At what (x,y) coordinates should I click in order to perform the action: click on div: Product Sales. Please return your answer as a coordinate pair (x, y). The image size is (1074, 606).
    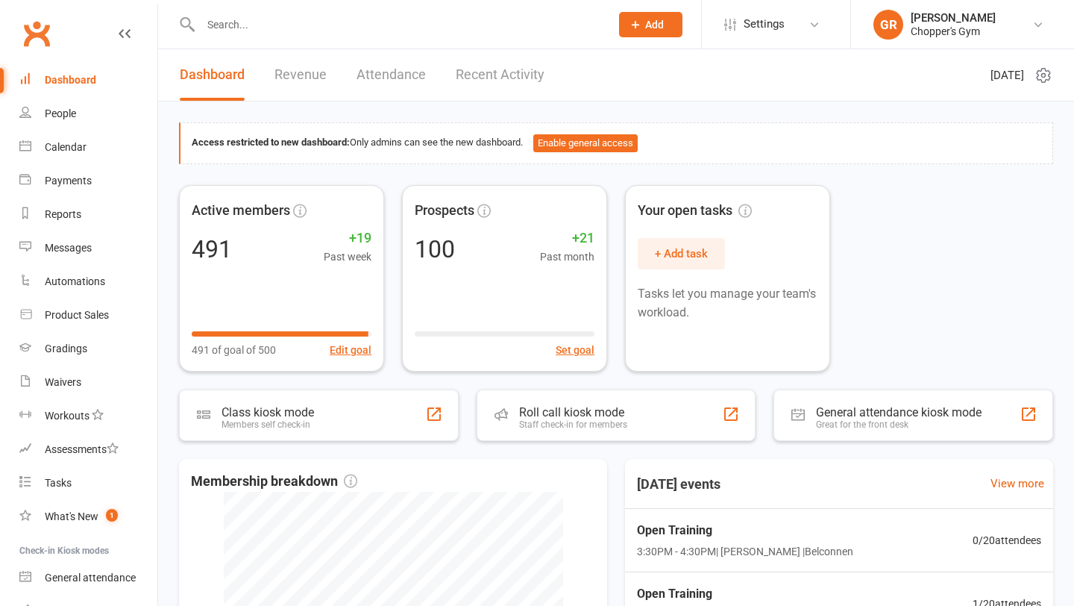
    Looking at the image, I should click on (77, 315).